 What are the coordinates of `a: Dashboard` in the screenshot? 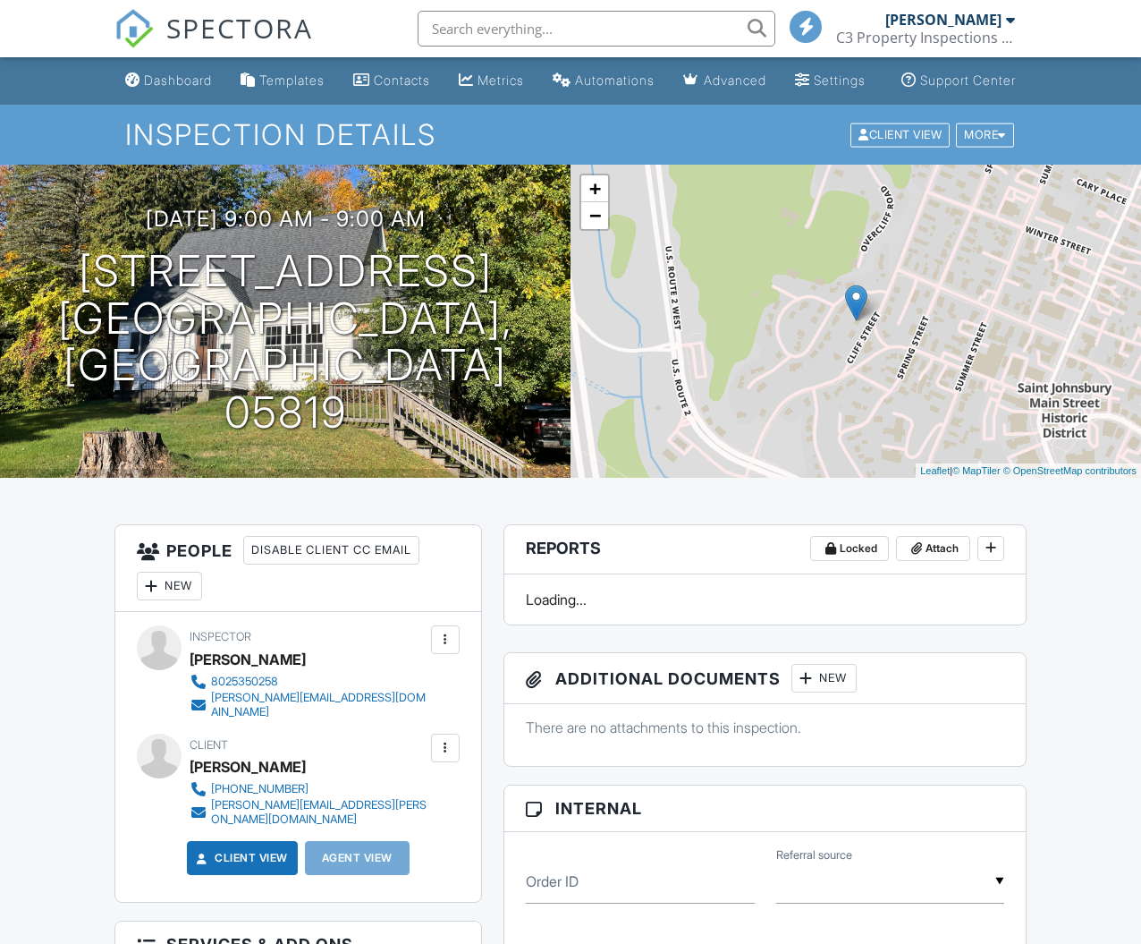 It's located at (168, 80).